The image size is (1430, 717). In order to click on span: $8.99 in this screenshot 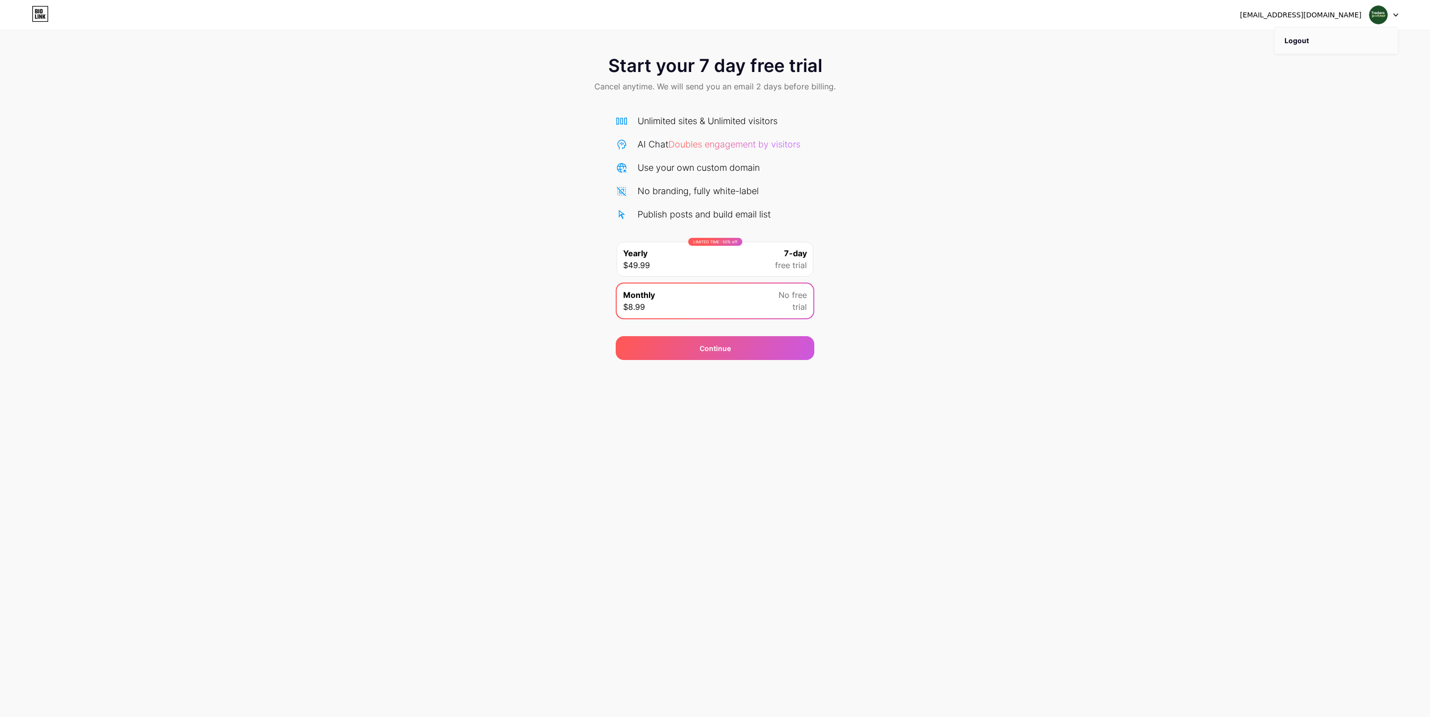, I will do `click(634, 307)`.